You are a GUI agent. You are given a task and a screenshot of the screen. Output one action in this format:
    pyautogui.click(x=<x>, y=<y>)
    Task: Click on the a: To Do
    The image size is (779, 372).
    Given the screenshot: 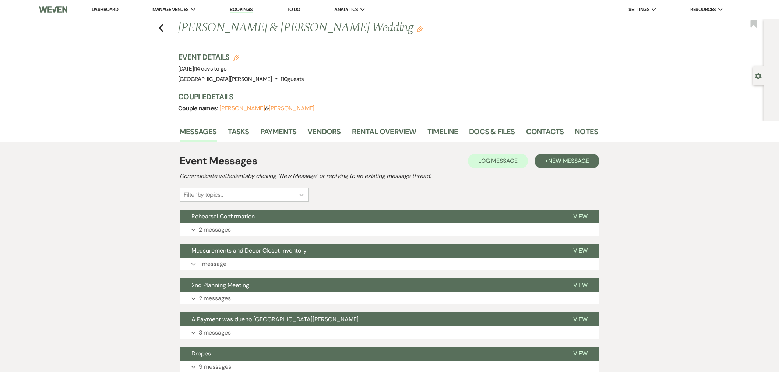 What is the action you would take?
    pyautogui.click(x=293, y=9)
    